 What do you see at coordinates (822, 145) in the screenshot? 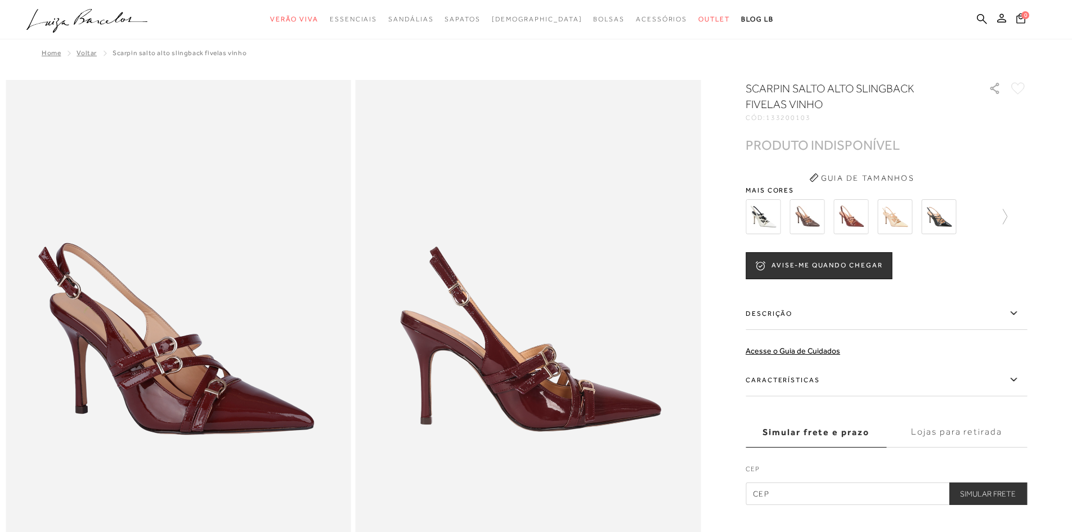
I see `div: PRODUTO INDISPONÍVEL` at bounding box center [822, 145].